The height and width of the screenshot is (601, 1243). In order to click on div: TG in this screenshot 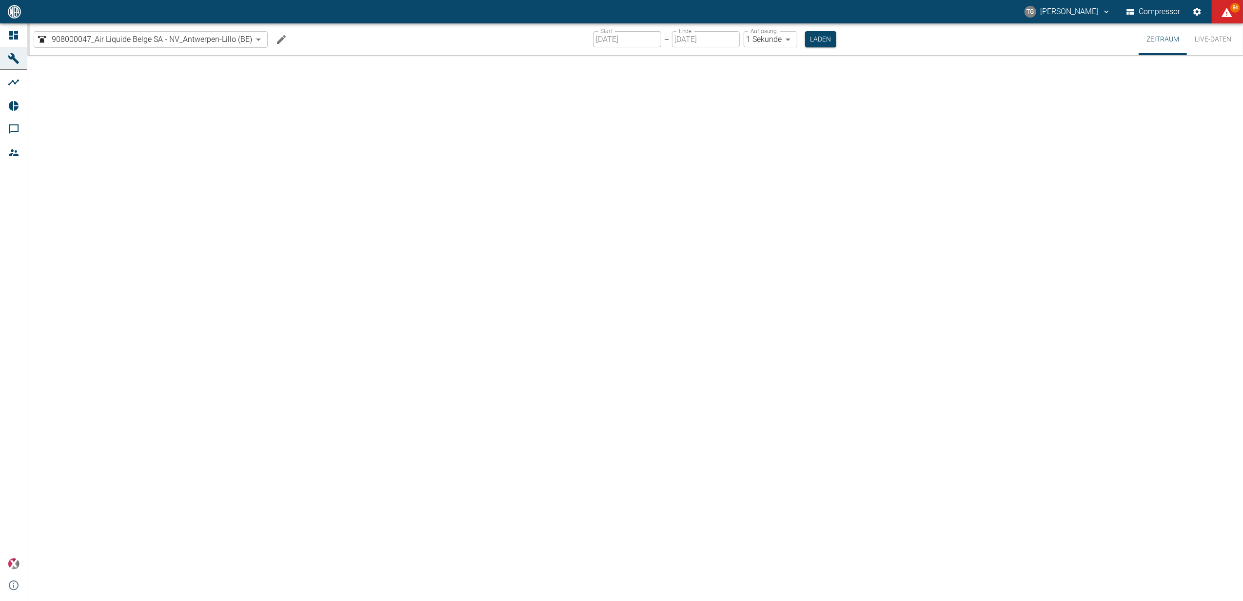, I will do `click(1030, 12)`.